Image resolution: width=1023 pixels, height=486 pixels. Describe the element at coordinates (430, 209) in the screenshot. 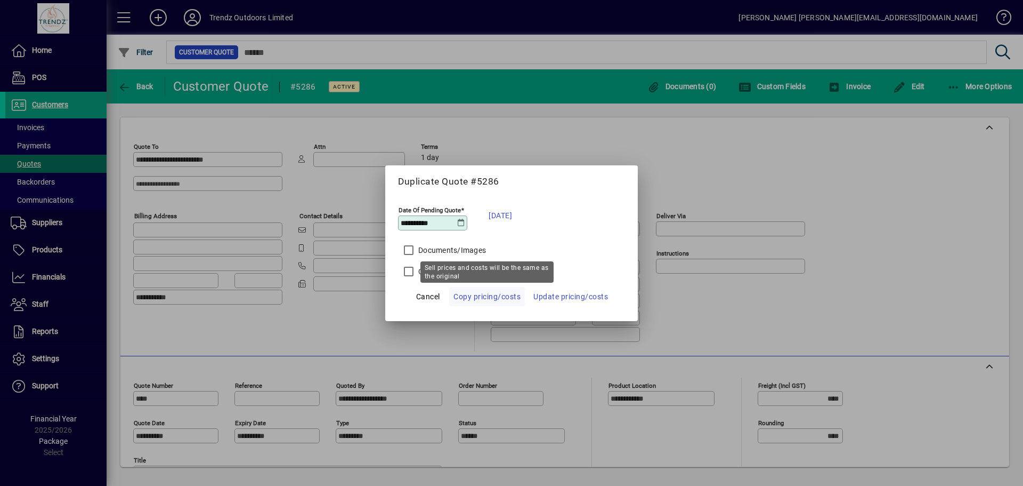

I see `mat-label: Date Of Pending Quote` at that location.